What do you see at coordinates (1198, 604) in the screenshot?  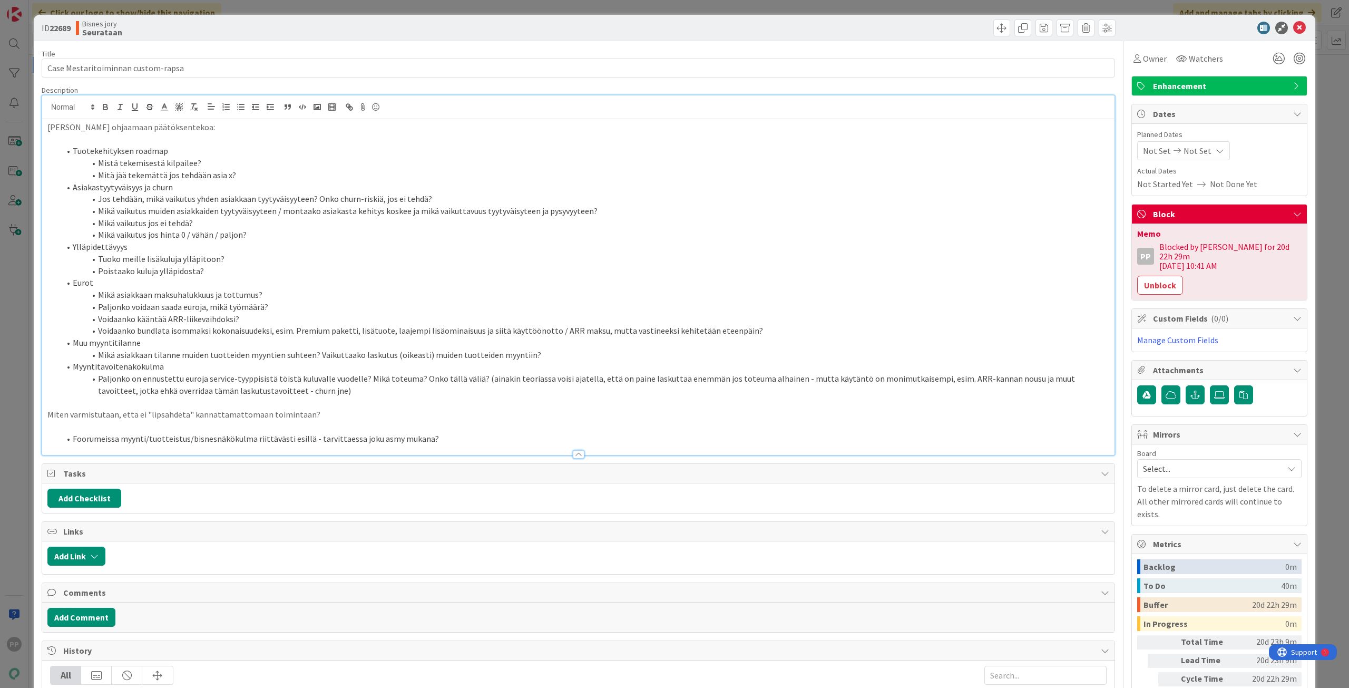 I see `div: Buffer` at bounding box center [1198, 604].